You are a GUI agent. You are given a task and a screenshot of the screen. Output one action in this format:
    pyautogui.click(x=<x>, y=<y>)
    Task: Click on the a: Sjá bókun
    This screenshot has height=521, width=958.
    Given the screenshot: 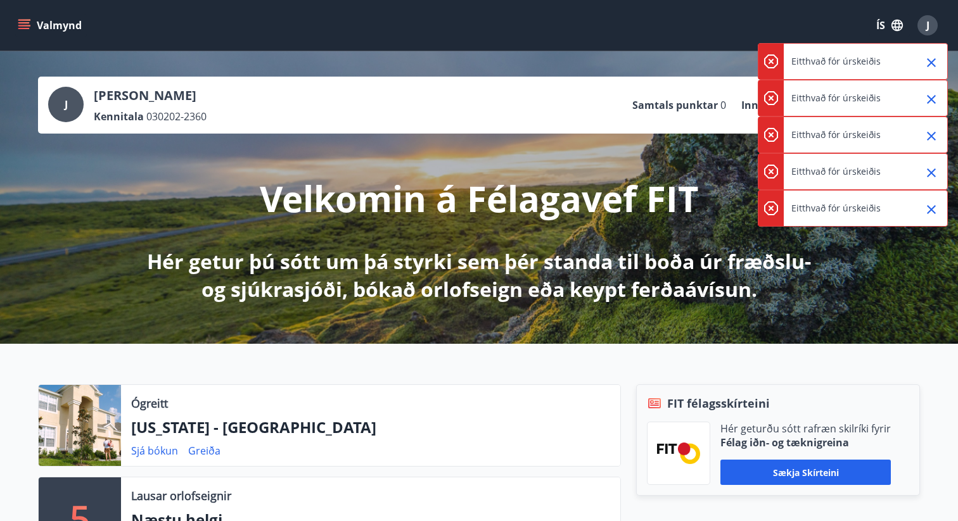 What is the action you would take?
    pyautogui.click(x=155, y=451)
    